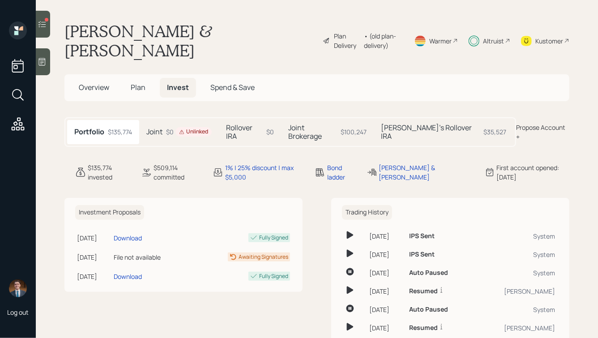 The image size is (598, 338). Describe the element at coordinates (441, 41) in the screenshot. I see `div: Warmer` at that location.